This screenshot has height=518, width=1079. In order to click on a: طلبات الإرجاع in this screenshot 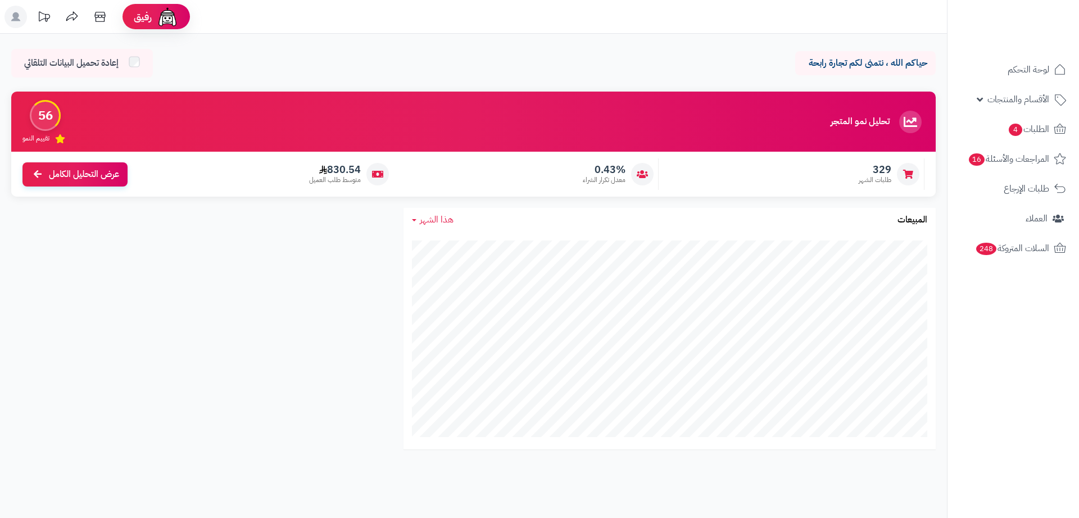, I will do `click(1013, 189)`.